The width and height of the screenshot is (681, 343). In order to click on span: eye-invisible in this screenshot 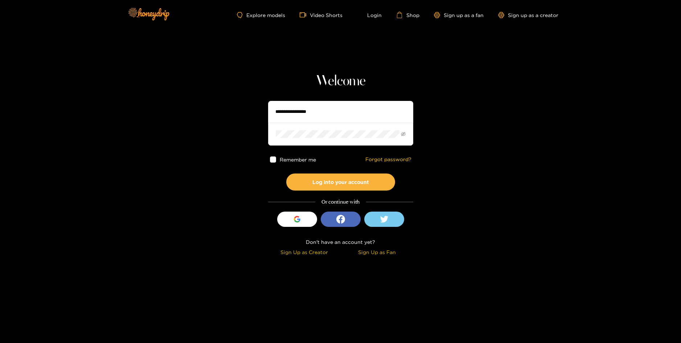, I will do `click(403, 134)`.